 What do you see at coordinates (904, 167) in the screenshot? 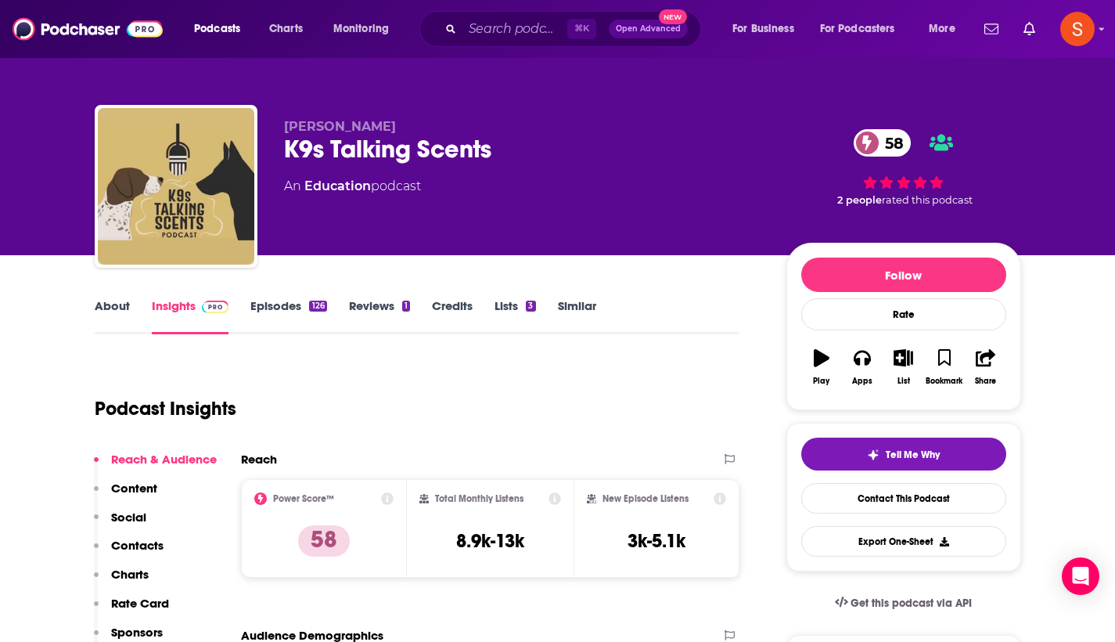
I see `div: 58 2 peoplerated this podcast` at bounding box center [904, 167].